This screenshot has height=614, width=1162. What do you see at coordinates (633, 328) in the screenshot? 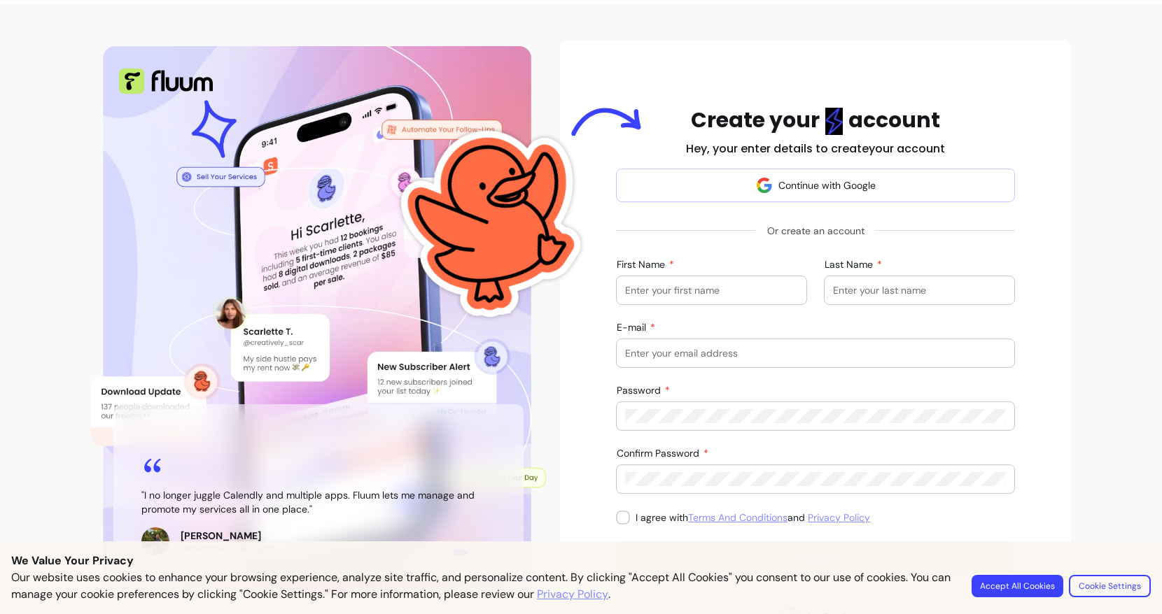
I see `span: E-mail` at bounding box center [633, 328].